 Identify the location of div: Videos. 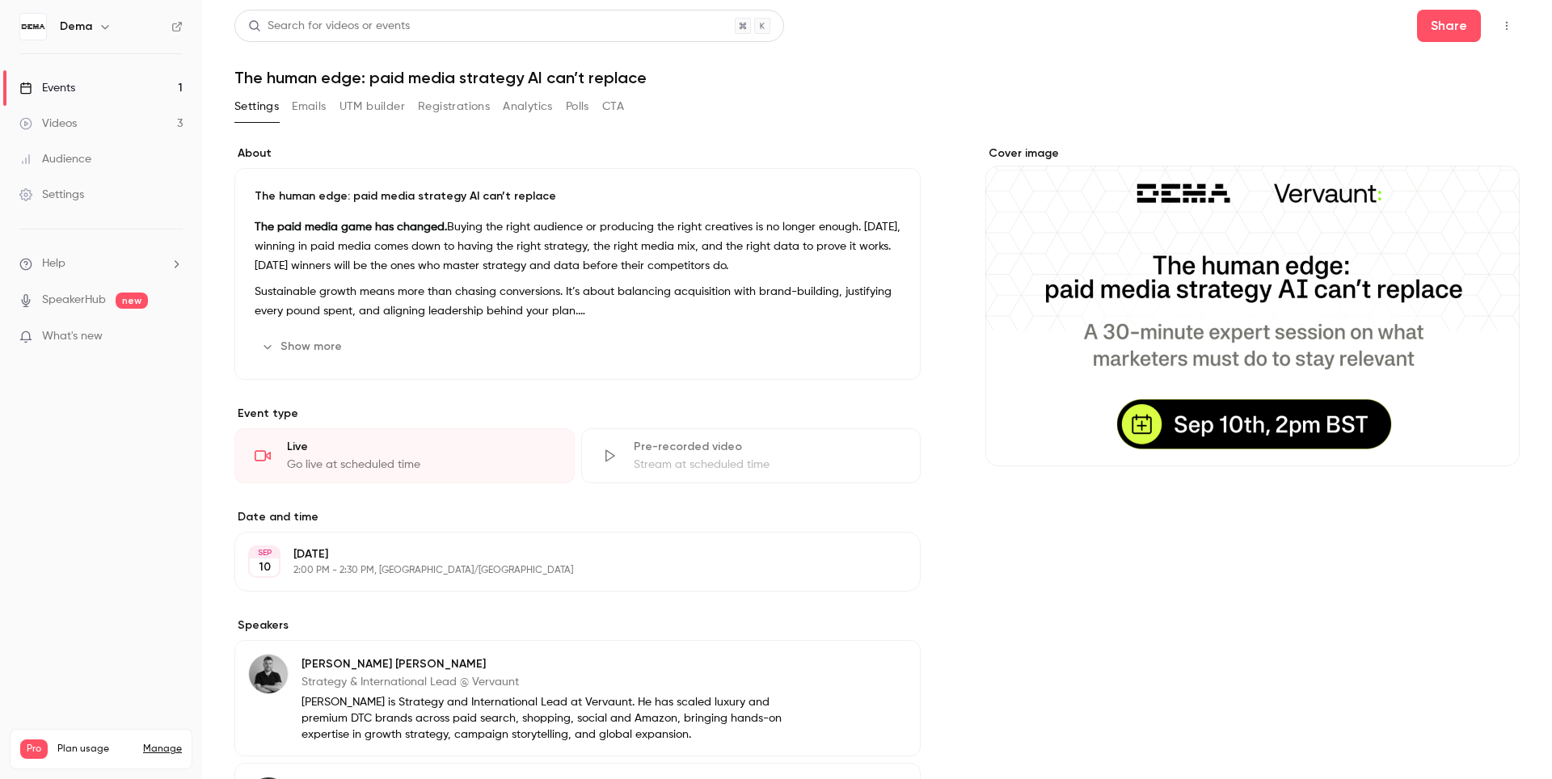
(48, 124).